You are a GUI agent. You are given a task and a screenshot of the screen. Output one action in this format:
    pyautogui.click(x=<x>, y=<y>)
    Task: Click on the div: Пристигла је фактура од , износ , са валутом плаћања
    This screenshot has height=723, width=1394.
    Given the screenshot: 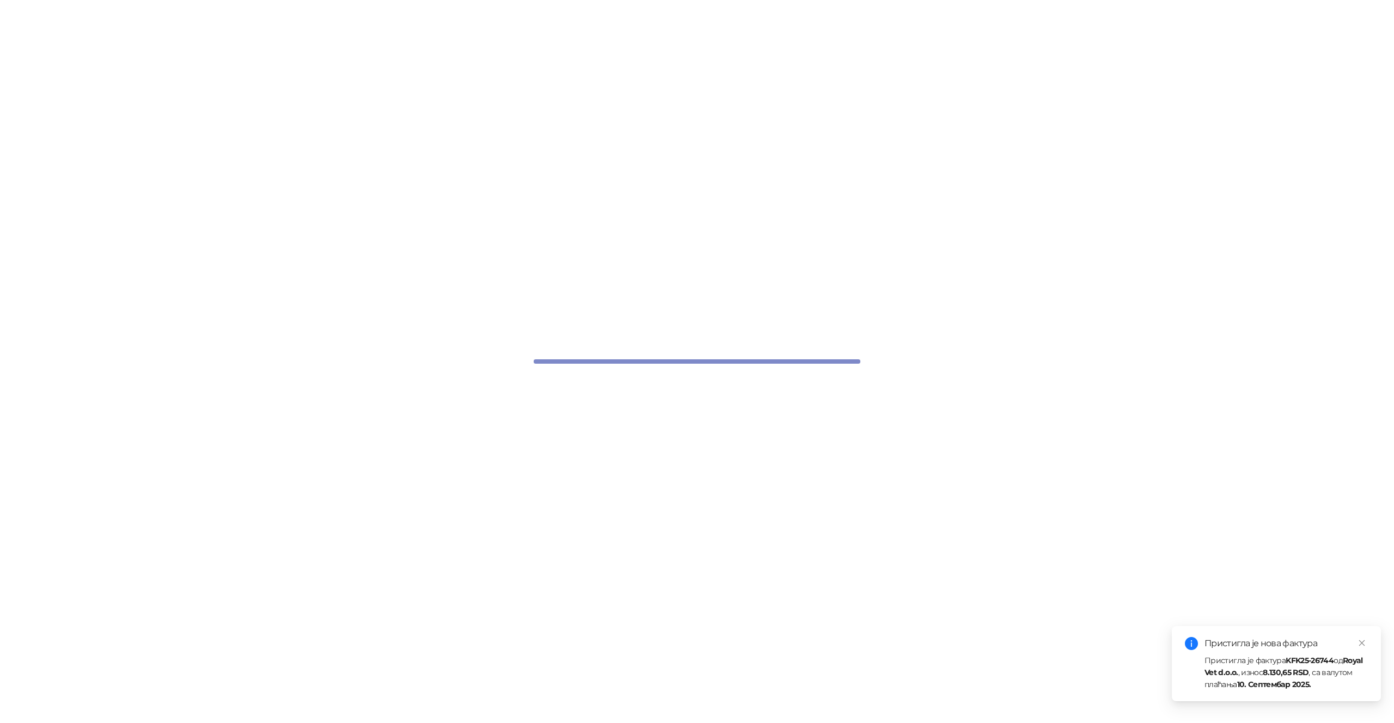 What is the action you would take?
    pyautogui.click(x=1286, y=673)
    